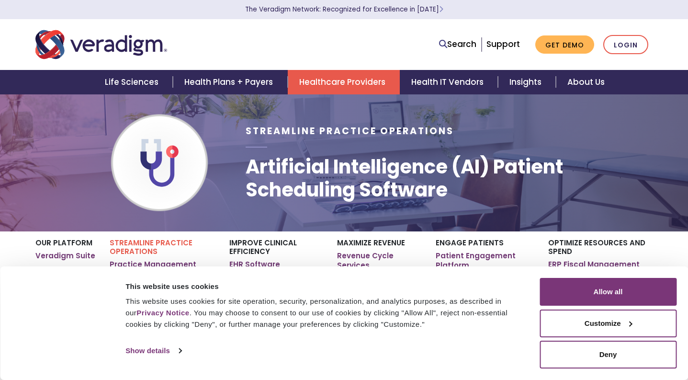 This screenshot has height=380, width=688. I want to click on a: Support, so click(503, 44).